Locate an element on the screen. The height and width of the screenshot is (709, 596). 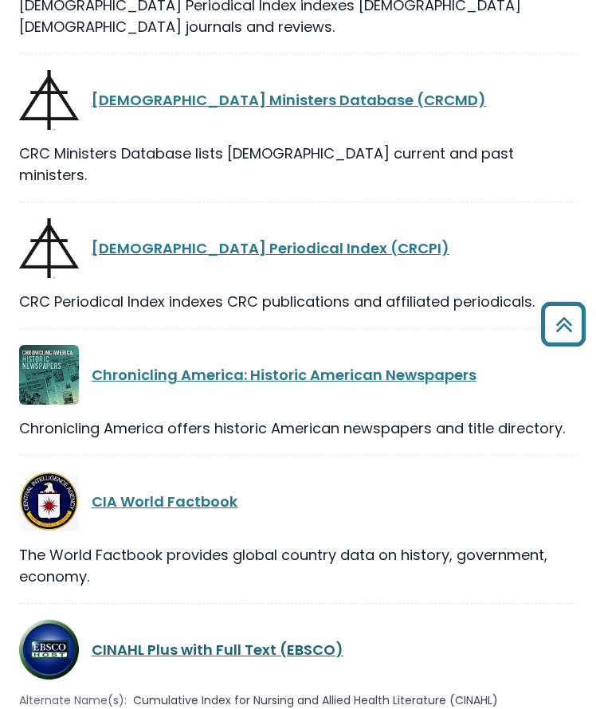
a: CINAHL Plus with Full Text (EBSCO) is located at coordinates (217, 649).